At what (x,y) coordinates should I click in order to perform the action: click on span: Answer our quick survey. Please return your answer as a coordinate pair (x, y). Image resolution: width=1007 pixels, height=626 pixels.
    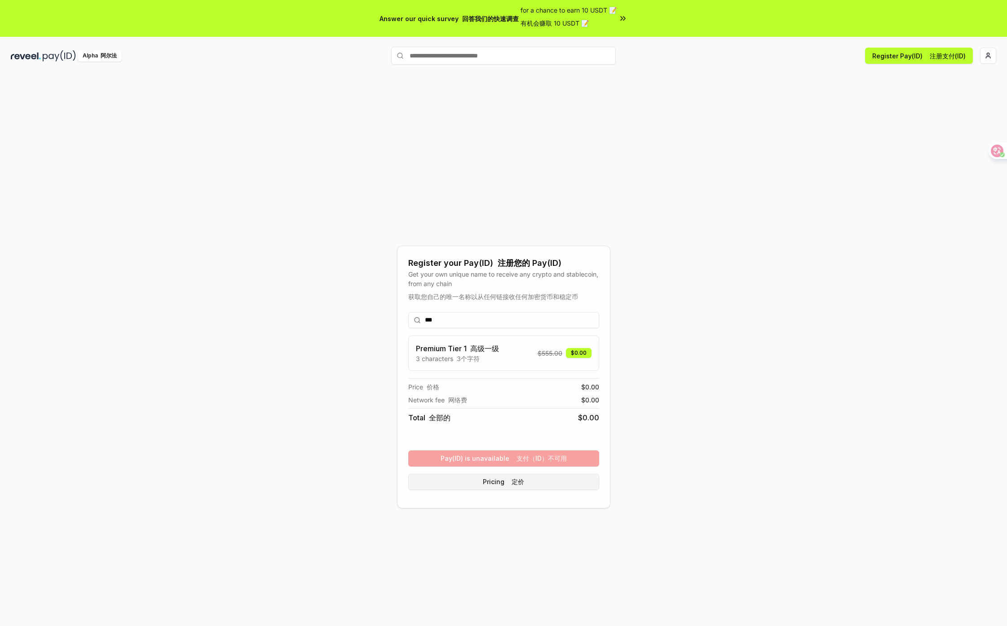
    Looking at the image, I should click on (449, 18).